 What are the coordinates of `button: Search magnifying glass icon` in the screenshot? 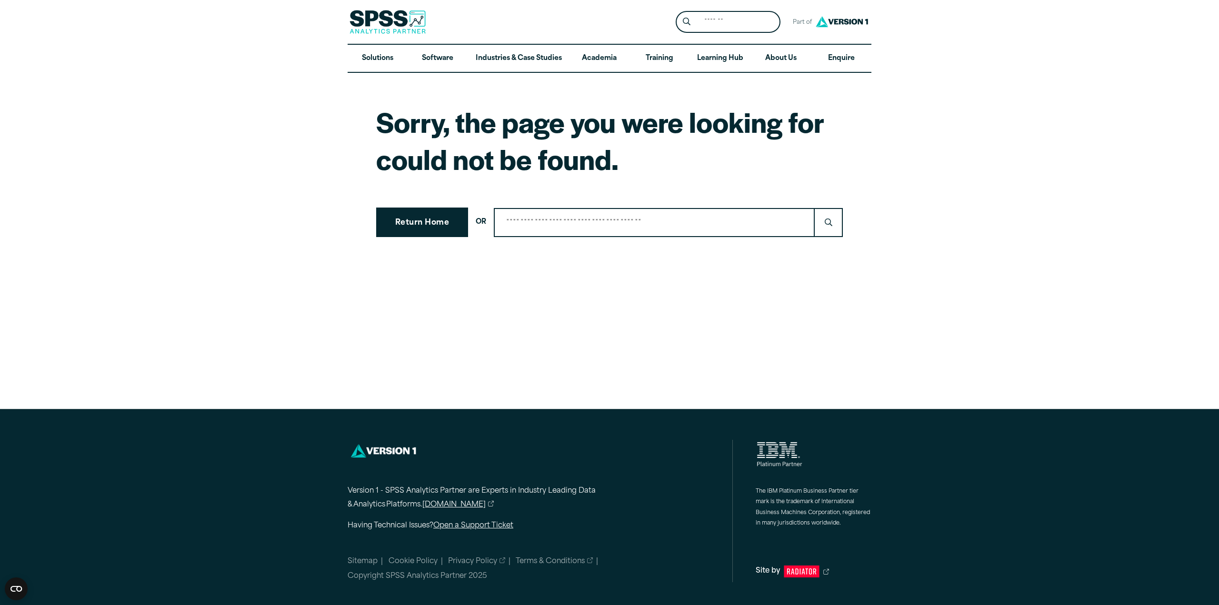 It's located at (686, 22).